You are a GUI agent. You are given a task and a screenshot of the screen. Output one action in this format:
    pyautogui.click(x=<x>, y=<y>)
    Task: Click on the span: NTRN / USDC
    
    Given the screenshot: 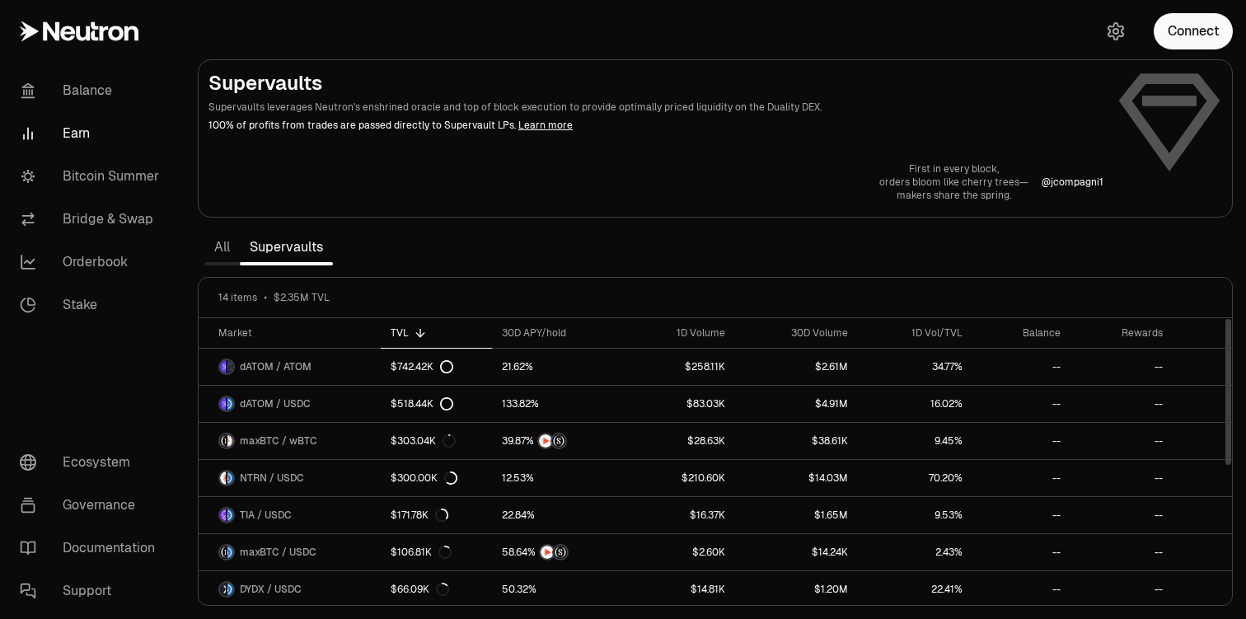 What is the action you would take?
    pyautogui.click(x=272, y=478)
    